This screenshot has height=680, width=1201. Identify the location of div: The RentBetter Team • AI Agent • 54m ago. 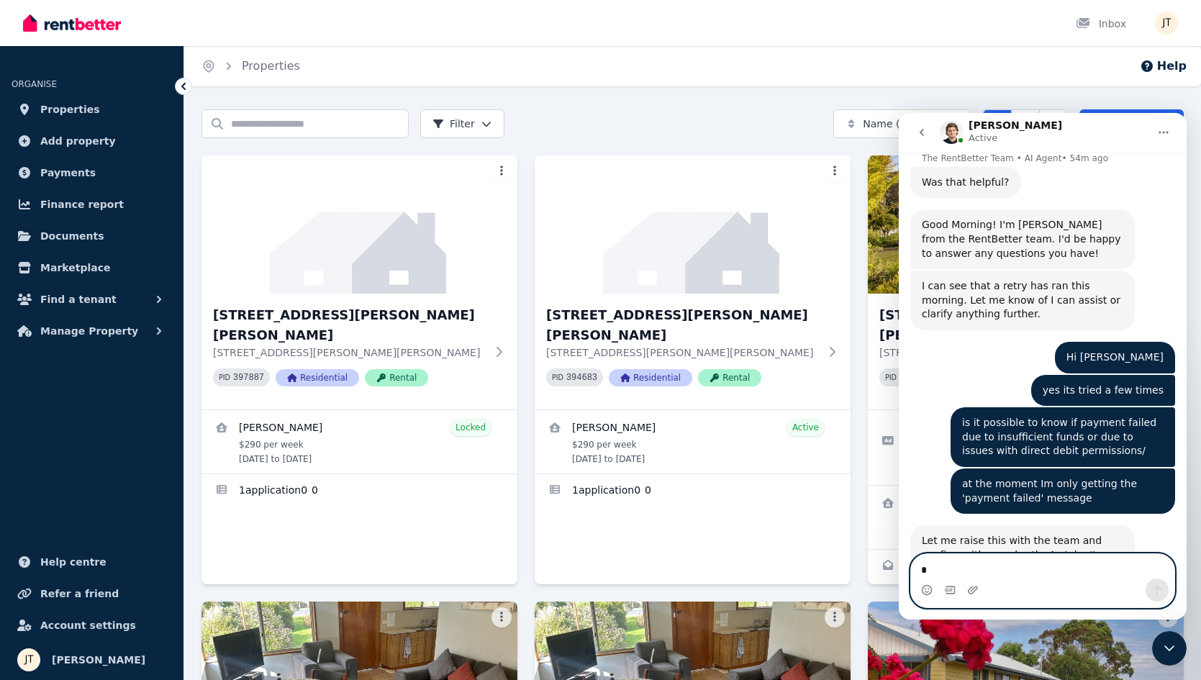
(116, 45).